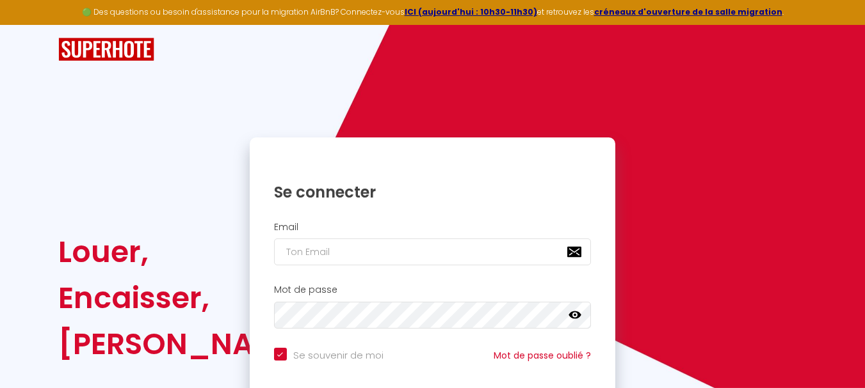 The width and height of the screenshot is (865, 388). What do you see at coordinates (433, 290) in the screenshot?
I see `h2: Mot de passe` at bounding box center [433, 290].